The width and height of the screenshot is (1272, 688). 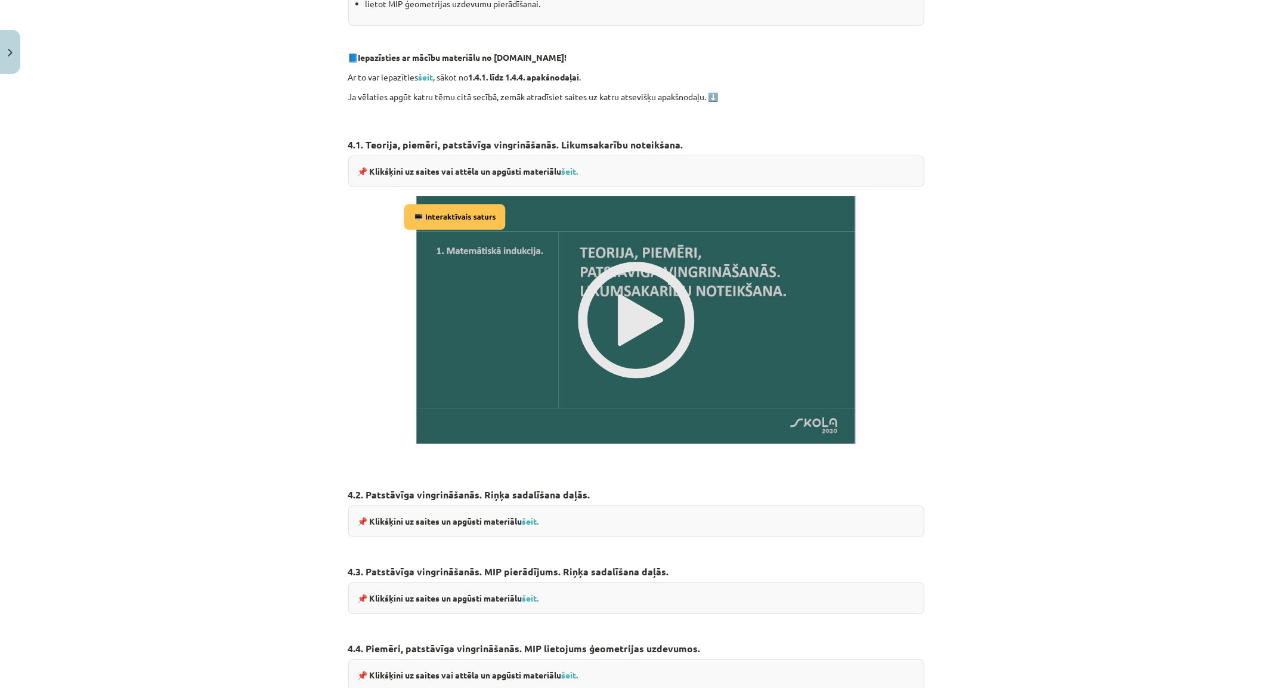 What do you see at coordinates (509, 571) in the screenshot?
I see `strong: 4.3. Patstāvīga vingrināšanās. MIP pierādījums. Riņķa sadalīšana daļās.` at bounding box center [509, 571].